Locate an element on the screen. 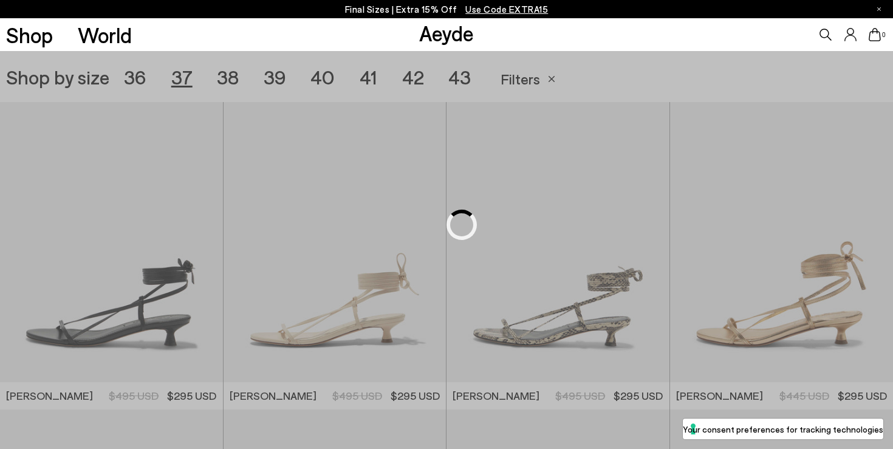 This screenshot has width=893, height=449. button: Your consent preferences for tracking technologies is located at coordinates (783, 429).